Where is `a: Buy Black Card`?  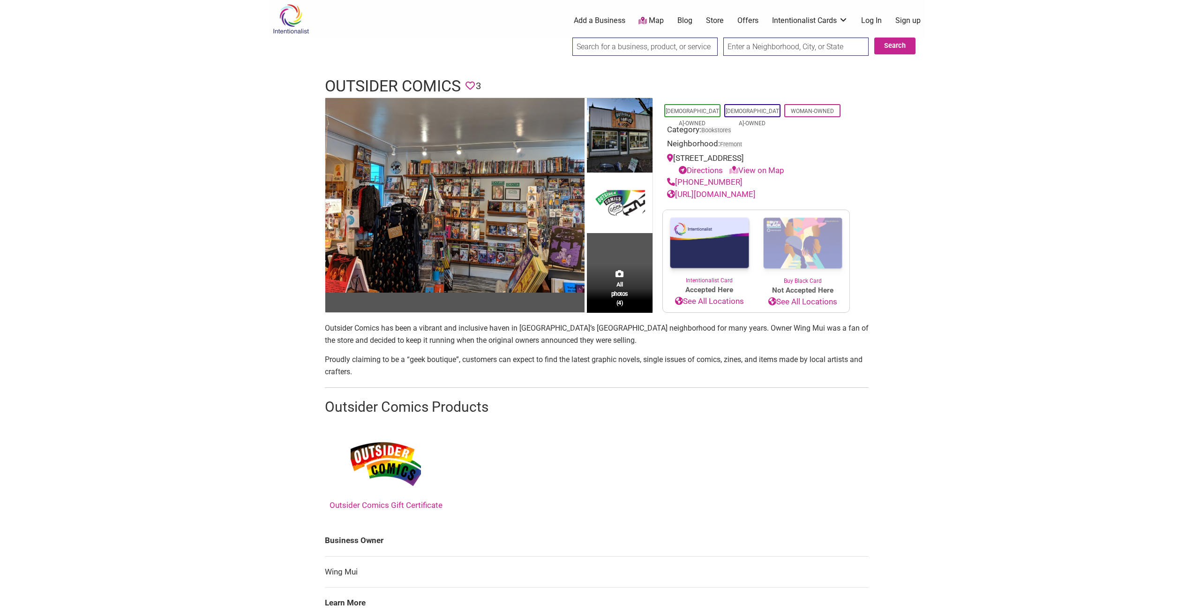 a: Buy Black Card is located at coordinates (803, 248).